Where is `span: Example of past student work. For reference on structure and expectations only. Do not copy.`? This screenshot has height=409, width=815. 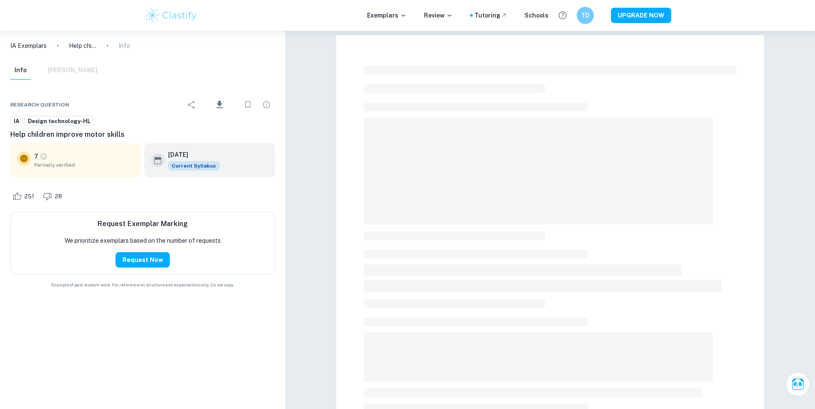 span: Example of past student work. For reference on structure and expectations only. Do not copy. is located at coordinates (142, 285).